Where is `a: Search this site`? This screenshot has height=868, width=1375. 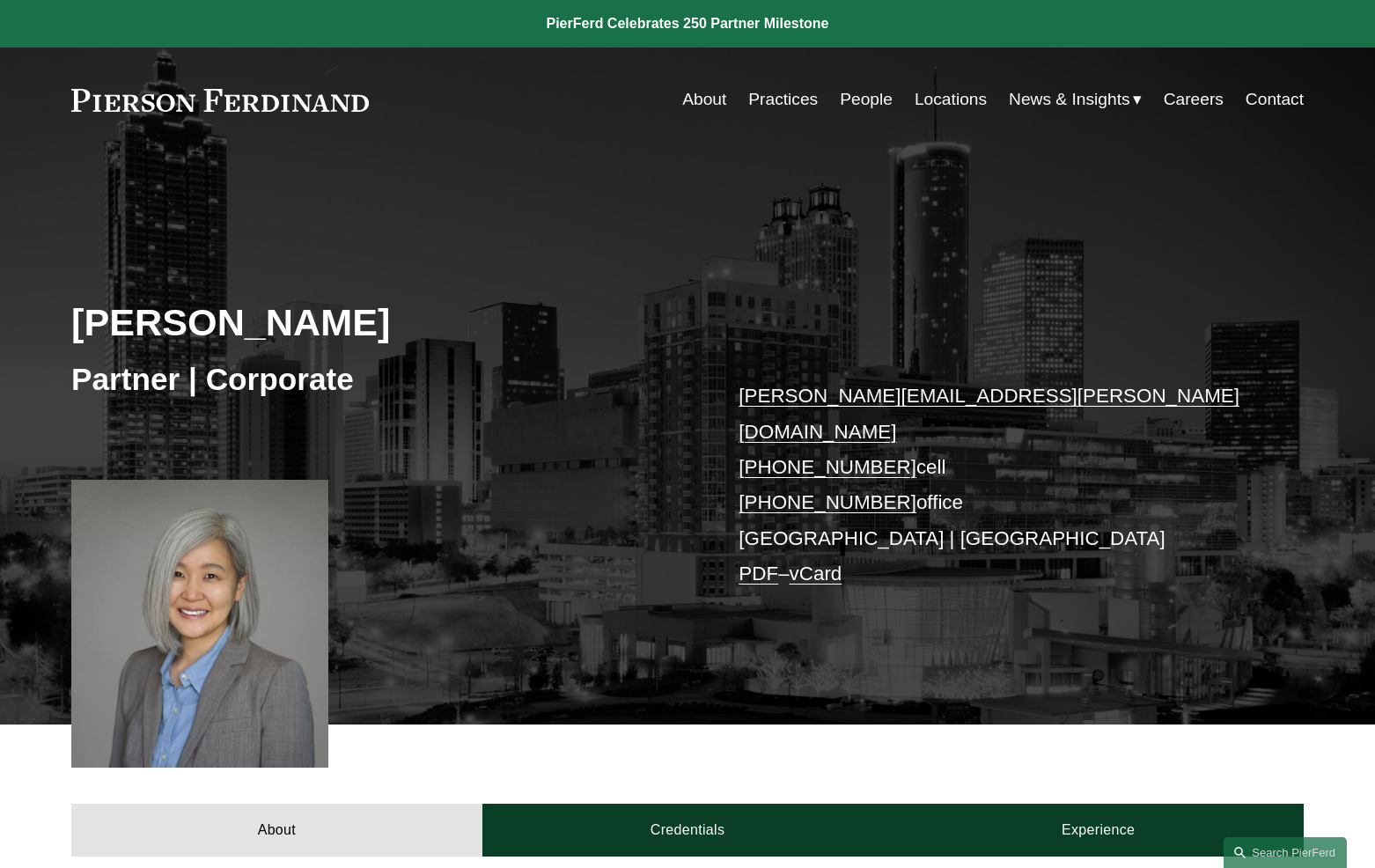
a: Search this site is located at coordinates (1285, 852).